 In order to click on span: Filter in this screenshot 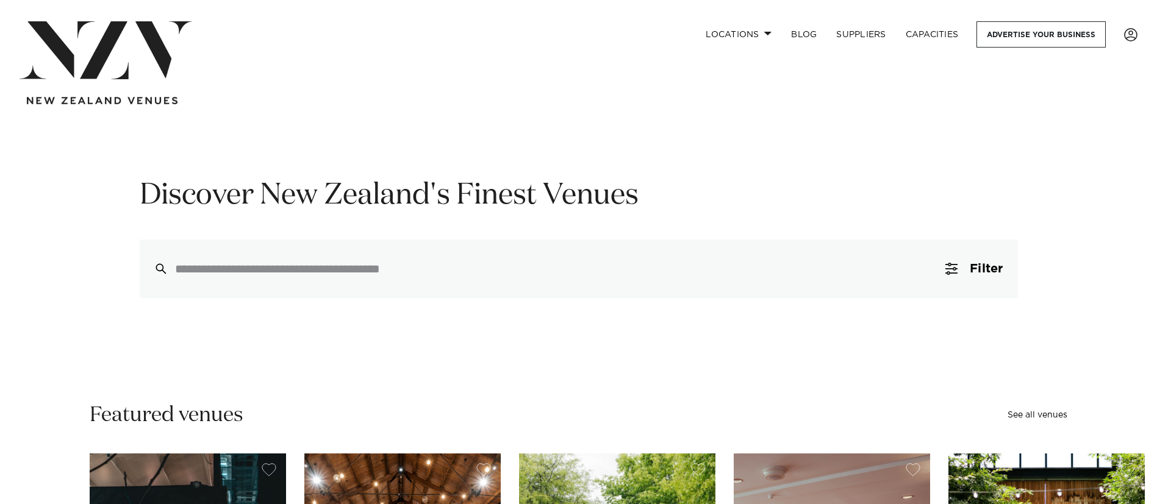, I will do `click(986, 269)`.